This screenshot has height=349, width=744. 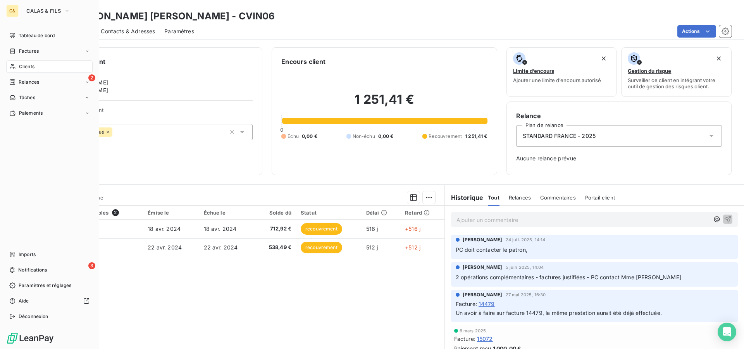 What do you see at coordinates (649, 71) in the screenshot?
I see `span: Gestion du risque` at bounding box center [649, 71].